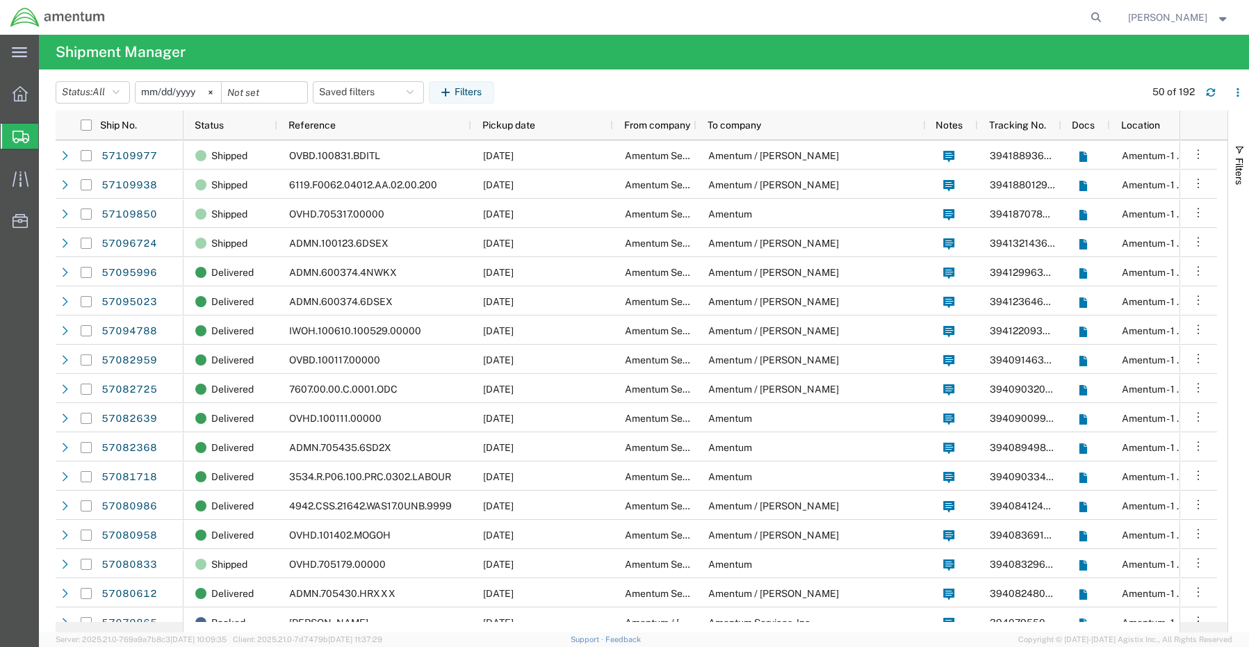 This screenshot has height=647, width=1249. What do you see at coordinates (774, 506) in the screenshot?
I see `span: Amentum / Matthew McConahy` at bounding box center [774, 506].